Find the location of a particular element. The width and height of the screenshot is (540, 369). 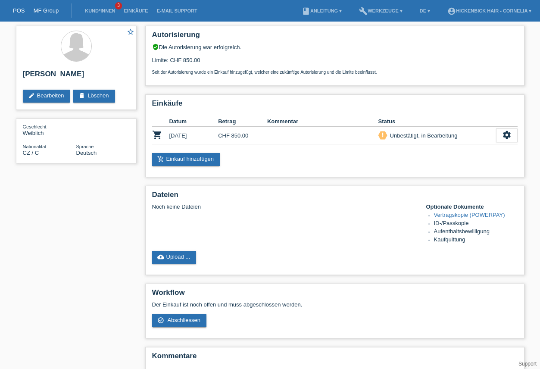

a: E-Mail Support is located at coordinates (177, 11).